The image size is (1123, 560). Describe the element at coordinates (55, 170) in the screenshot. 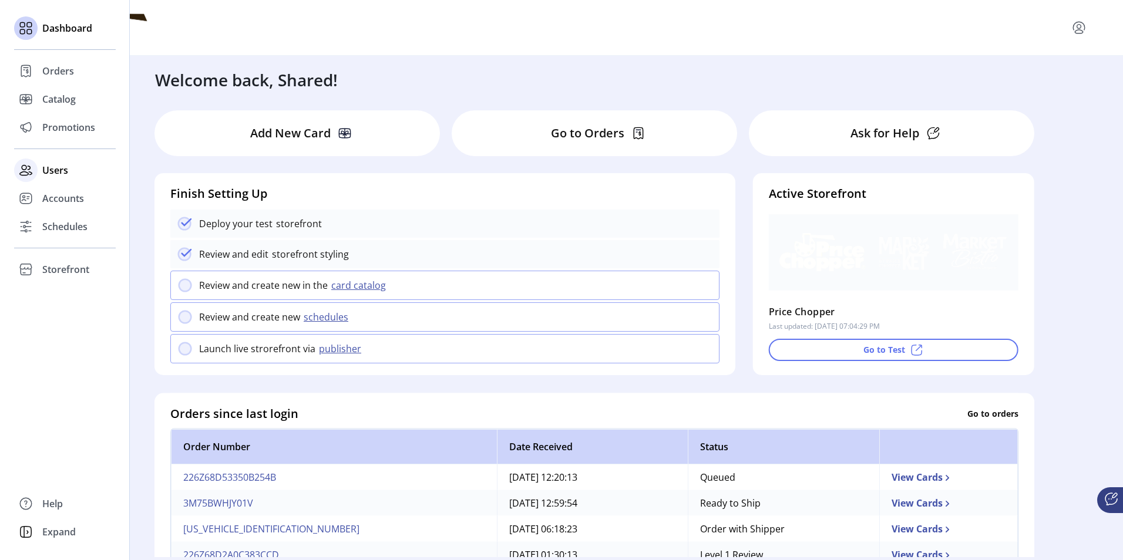

I see `span: Users` at that location.